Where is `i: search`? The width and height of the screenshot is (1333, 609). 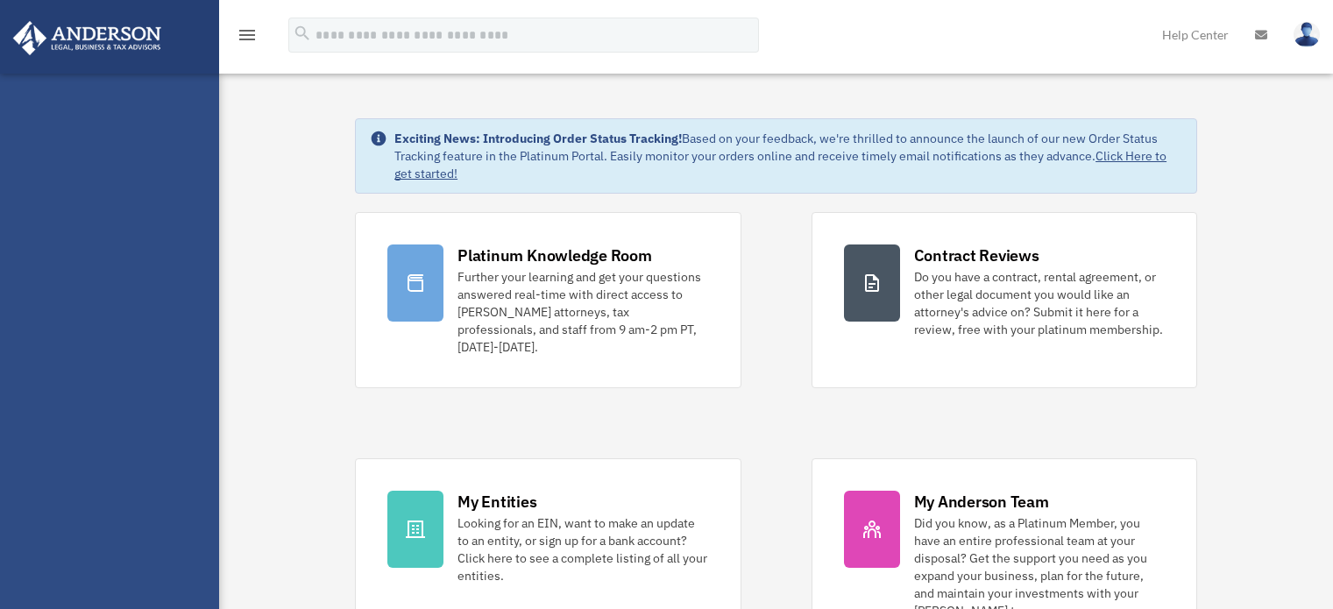 i: search is located at coordinates (302, 33).